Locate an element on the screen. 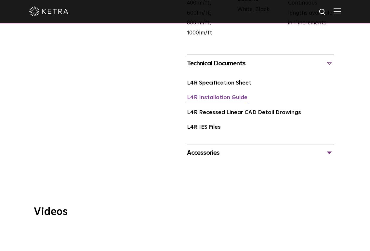  img: Hamburger%20Nav.svg is located at coordinates (337, 11).